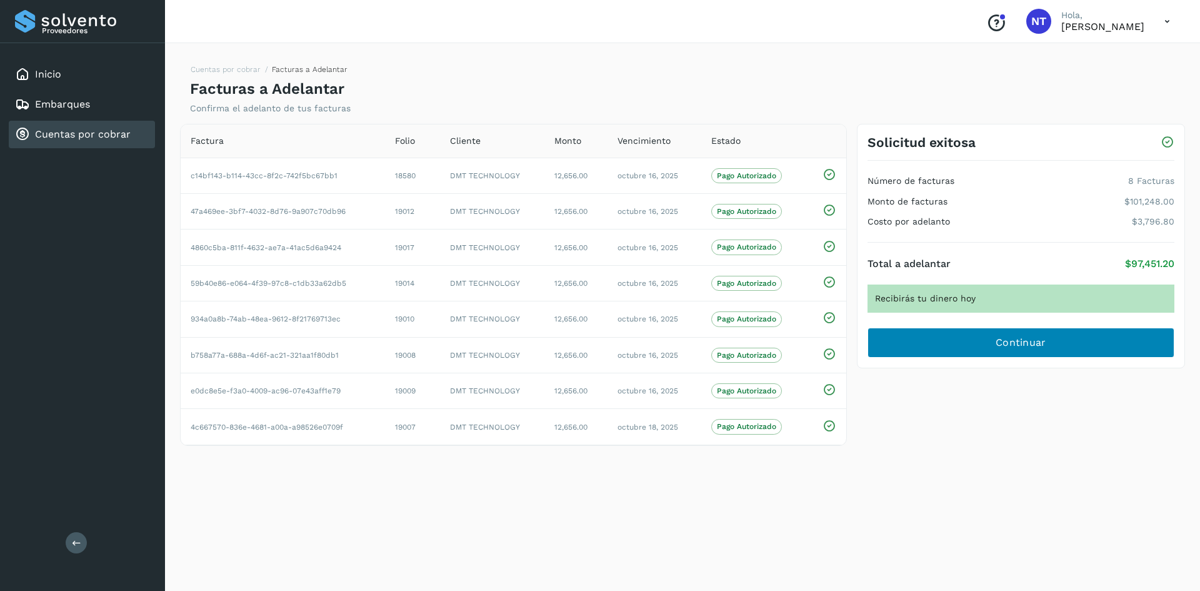 The image size is (1200, 591). I want to click on h3: Solicitud exitosa, so click(921, 142).